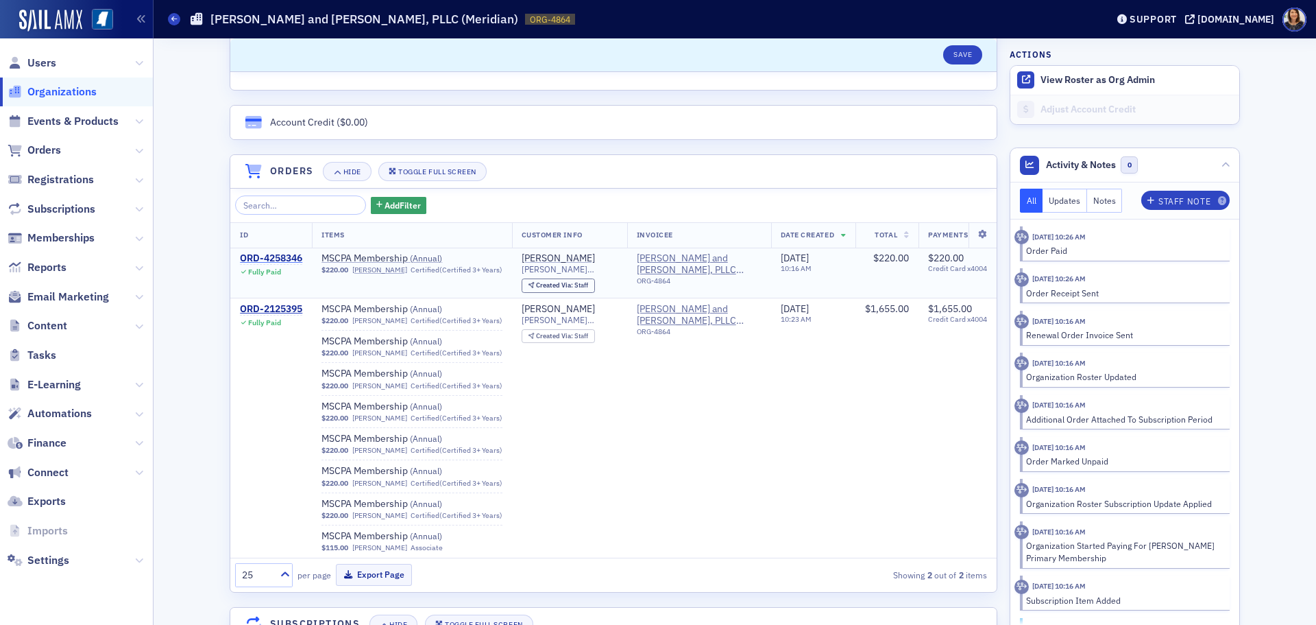 The width and height of the screenshot is (1316, 625). Describe the element at coordinates (38, 531) in the screenshot. I see `a: Imports` at that location.